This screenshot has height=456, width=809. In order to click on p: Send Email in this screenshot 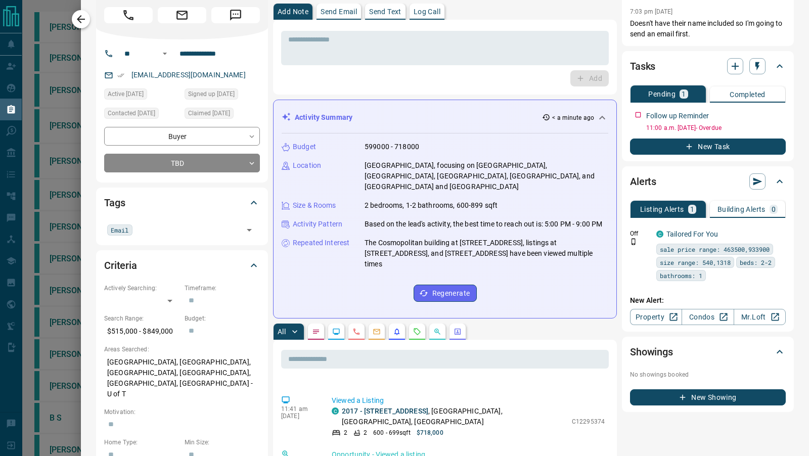, I will do `click(339, 12)`.